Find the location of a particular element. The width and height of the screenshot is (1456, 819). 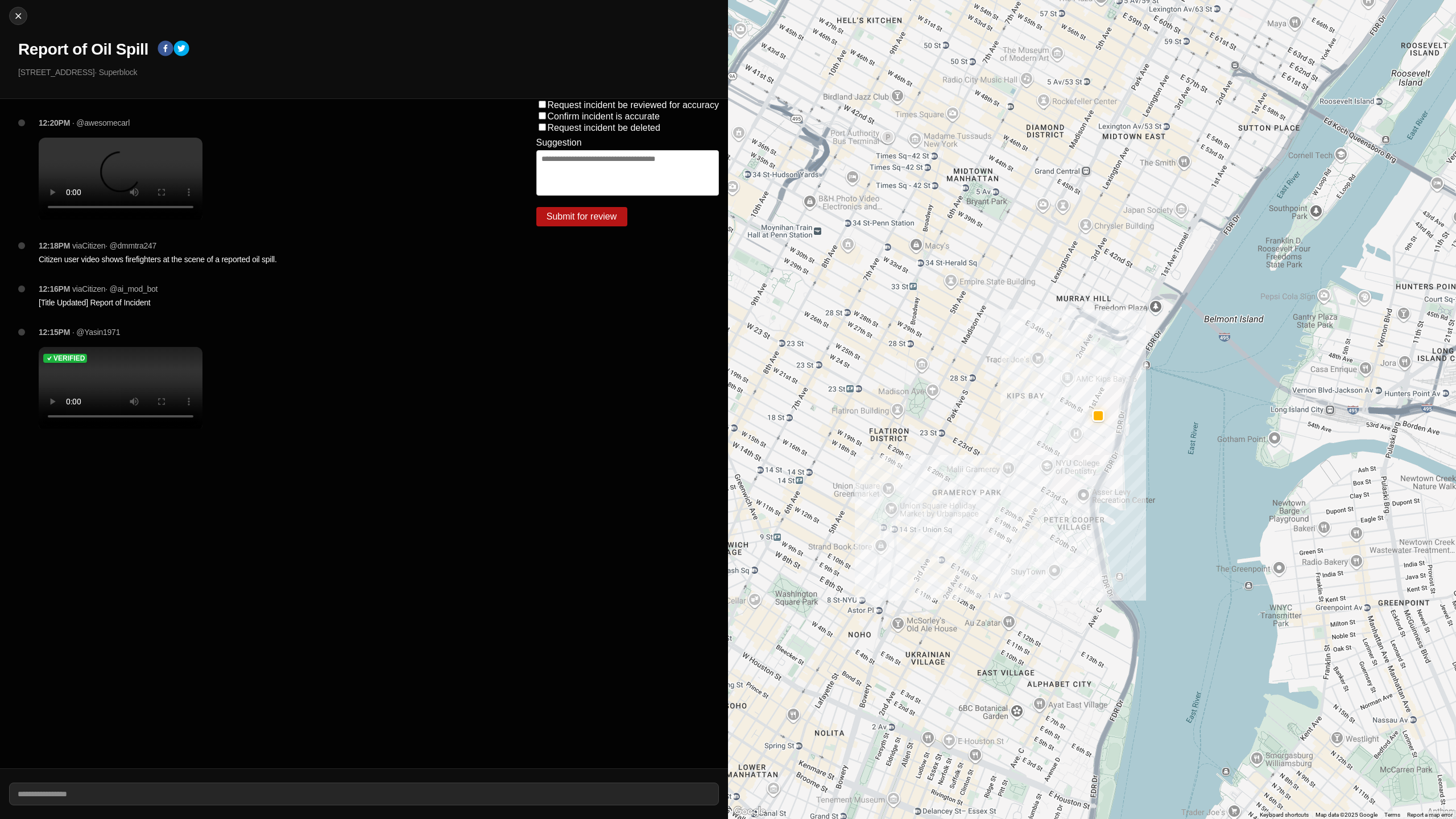

p: Citizen user video shows firefighters at the scene of a reported oil spill. is located at coordinates (265, 259).